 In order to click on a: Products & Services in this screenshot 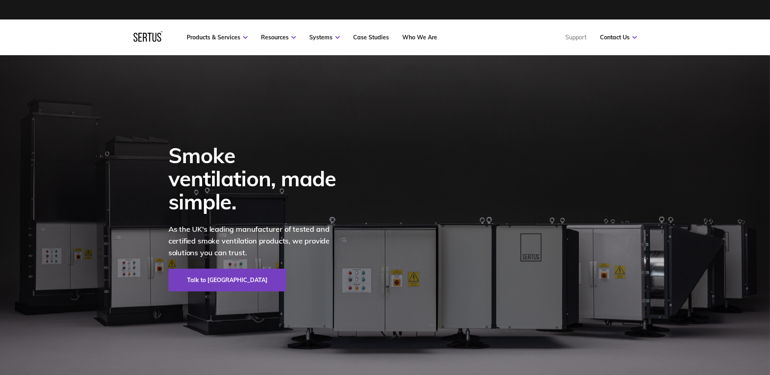, I will do `click(217, 37)`.